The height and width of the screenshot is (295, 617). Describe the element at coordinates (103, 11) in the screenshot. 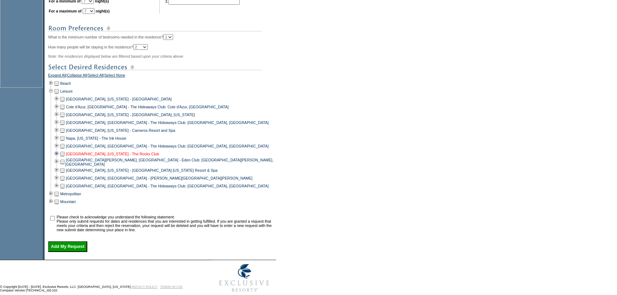

I see `b: night(s)` at that location.